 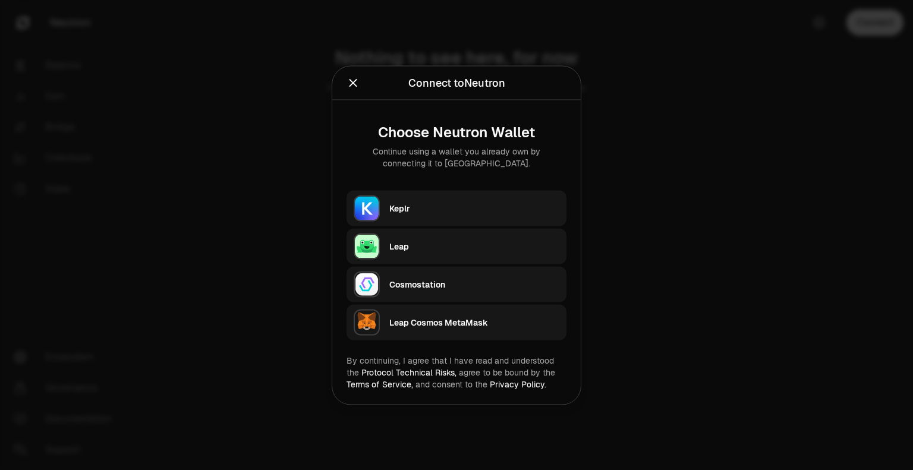 I want to click on a: Terms of Service,, so click(x=380, y=384).